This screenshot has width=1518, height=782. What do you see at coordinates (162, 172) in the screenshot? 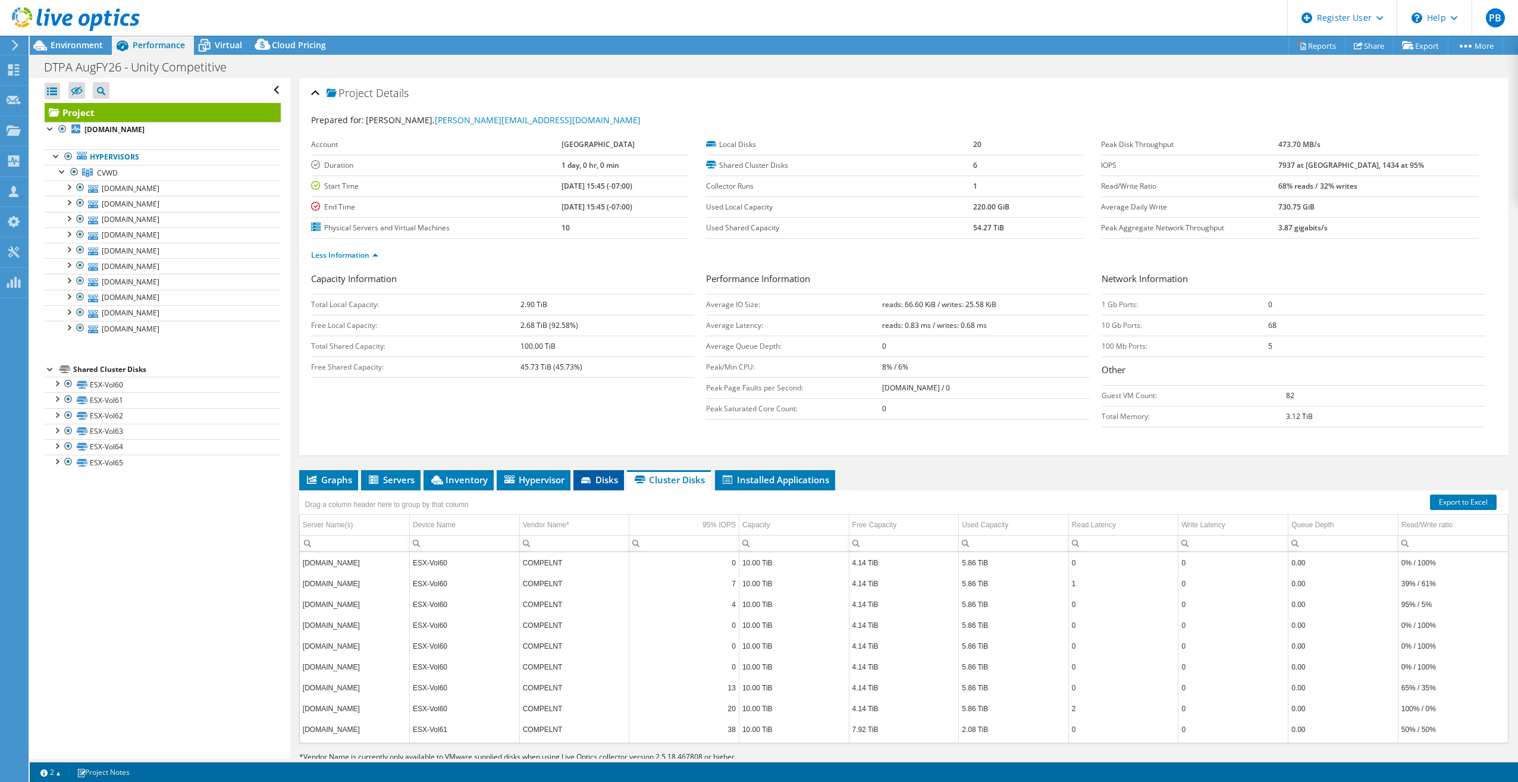
I see `a: CVWD` at bounding box center [162, 172].